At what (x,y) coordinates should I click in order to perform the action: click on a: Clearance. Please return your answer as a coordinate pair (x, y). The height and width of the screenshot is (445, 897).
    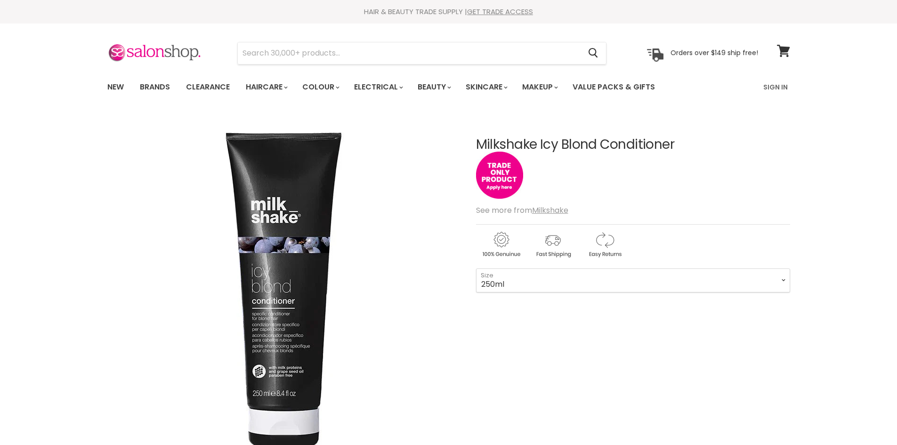
    Looking at the image, I should click on (208, 87).